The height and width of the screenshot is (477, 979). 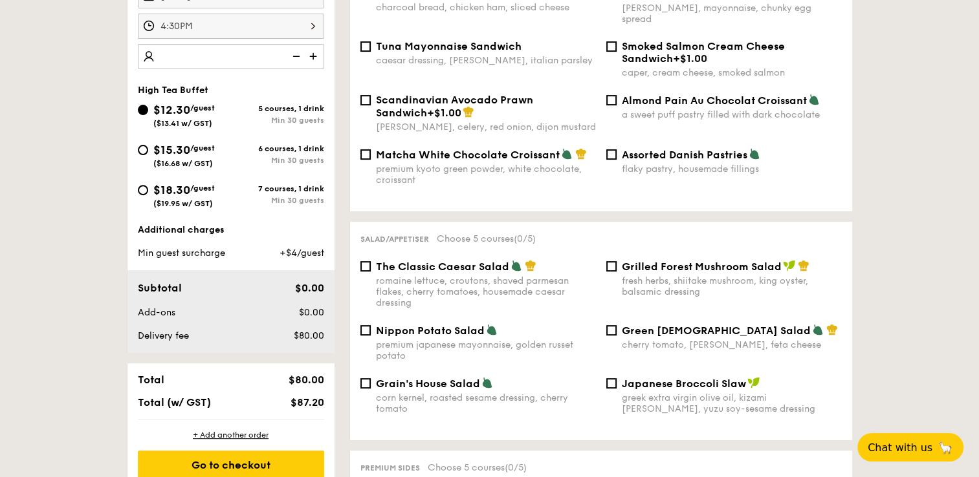 I want to click on input: Grain's House Saladcorn kernel, roasted sesame dressing, cherry tomato, so click(x=365, y=384).